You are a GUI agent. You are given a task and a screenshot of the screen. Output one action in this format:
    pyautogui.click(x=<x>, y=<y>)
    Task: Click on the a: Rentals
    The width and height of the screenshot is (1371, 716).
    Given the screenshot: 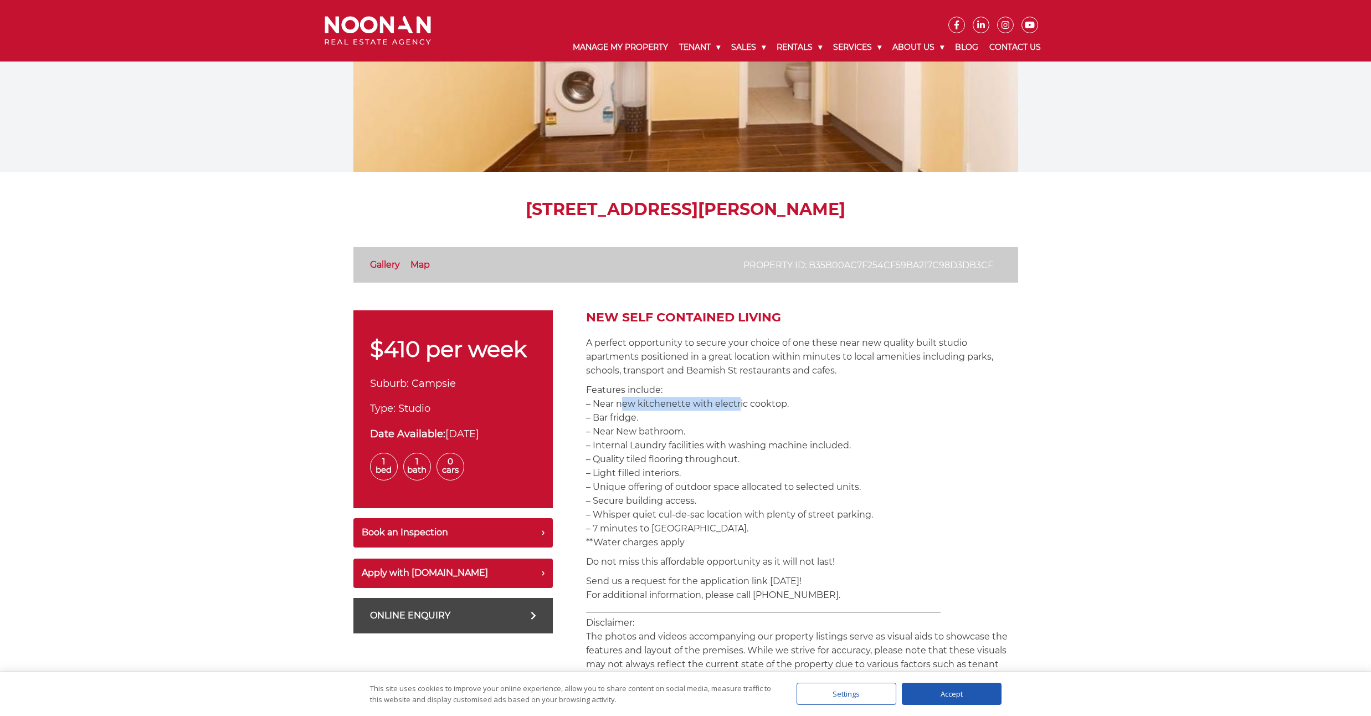 What is the action you would take?
    pyautogui.click(x=800, y=47)
    